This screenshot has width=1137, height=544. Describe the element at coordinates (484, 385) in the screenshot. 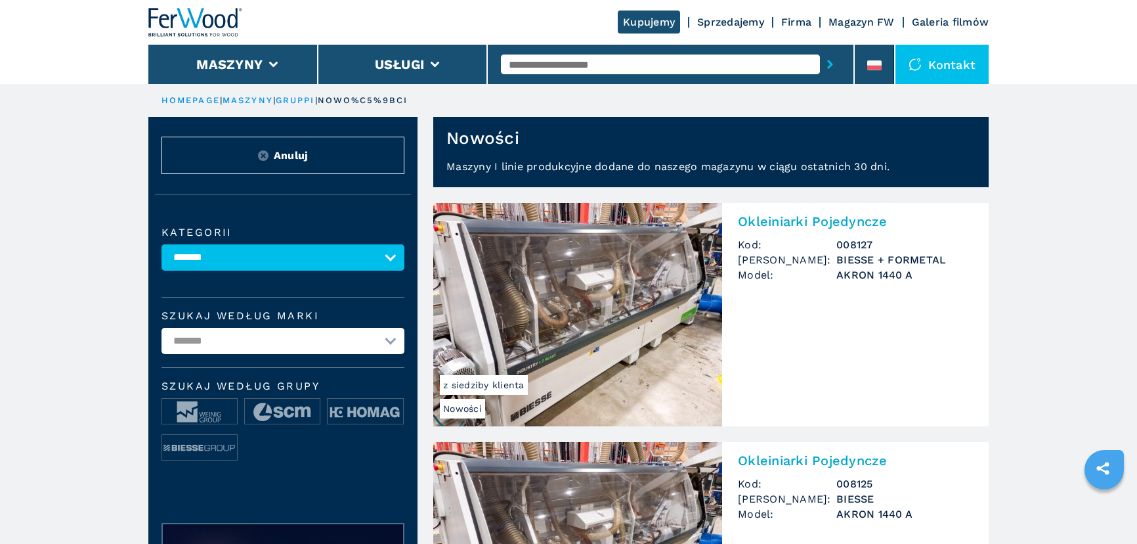

I see `span: z siedziby klienta` at that location.